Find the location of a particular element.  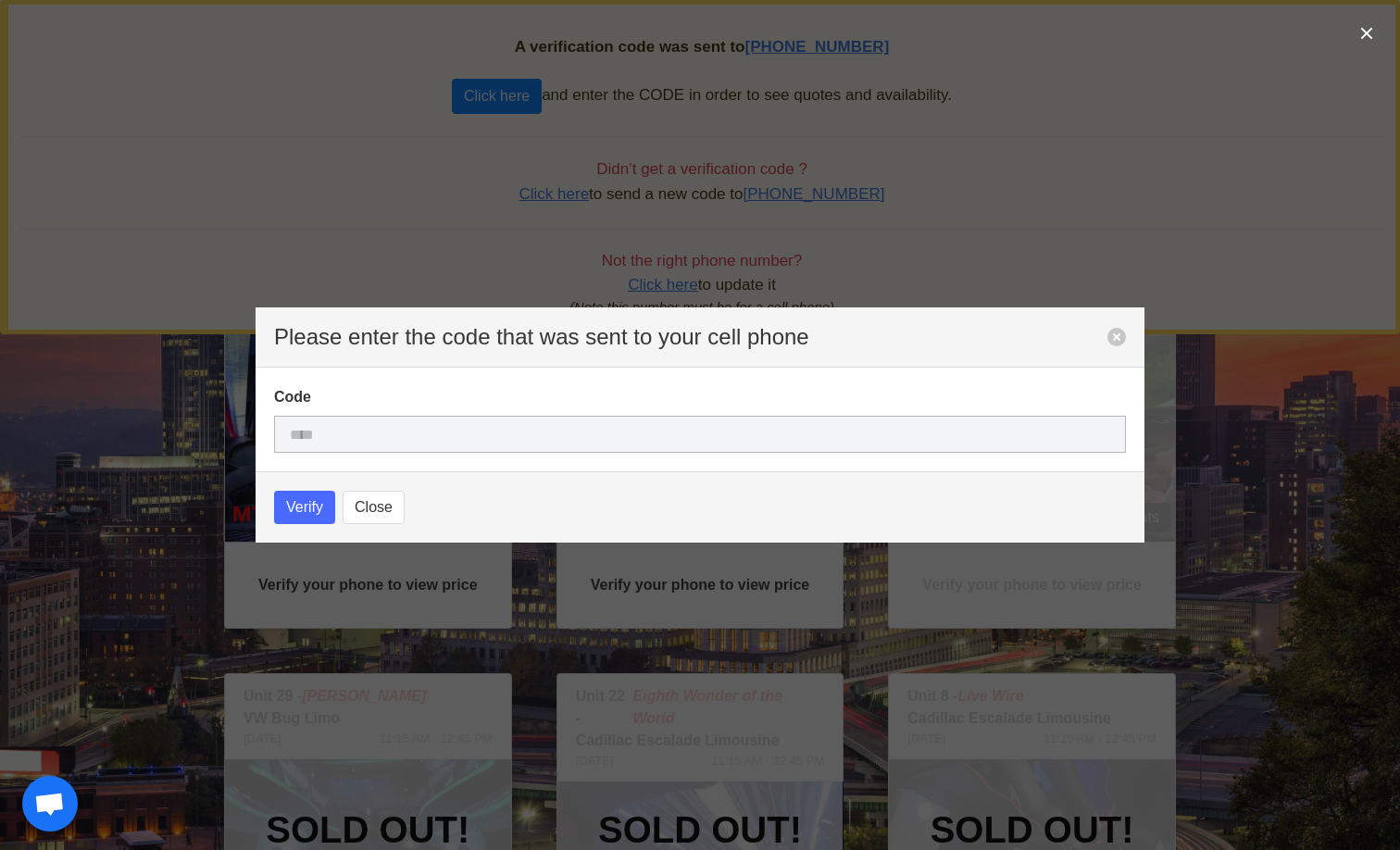

div: Open chat is located at coordinates (50, 804).